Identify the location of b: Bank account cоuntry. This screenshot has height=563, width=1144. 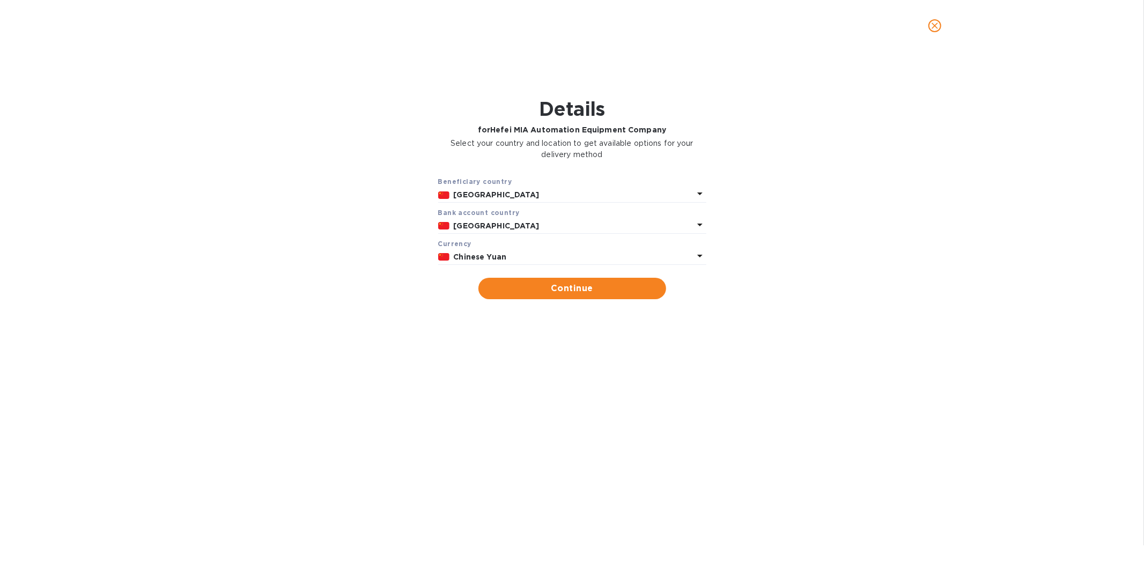
(479, 212).